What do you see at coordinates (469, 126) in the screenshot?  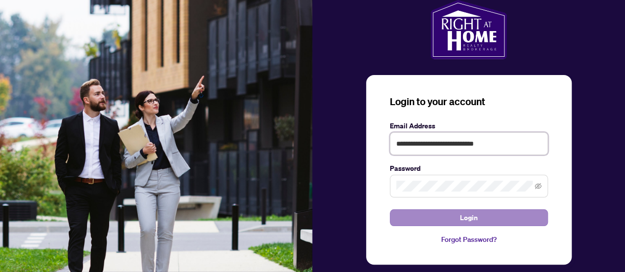 I see `label: Email Address` at bounding box center [469, 126].